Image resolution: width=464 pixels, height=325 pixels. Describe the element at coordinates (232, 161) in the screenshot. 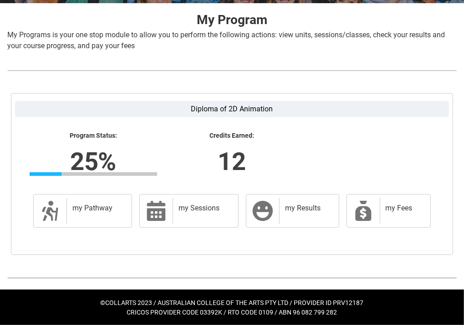

I see `lightning-formatted-number: 12` at that location.